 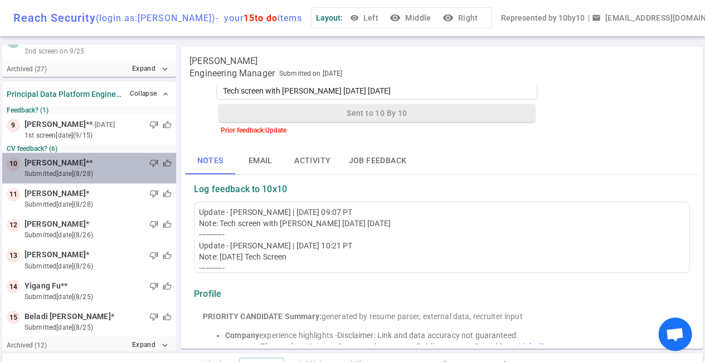 What do you see at coordinates (13, 225) in the screenshot?
I see `div: 12` at bounding box center [13, 225].